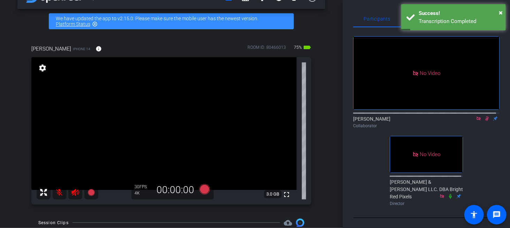 The height and width of the screenshot is (228, 510). What do you see at coordinates (144, 193) in the screenshot?
I see `div: 4K` at bounding box center [144, 193].